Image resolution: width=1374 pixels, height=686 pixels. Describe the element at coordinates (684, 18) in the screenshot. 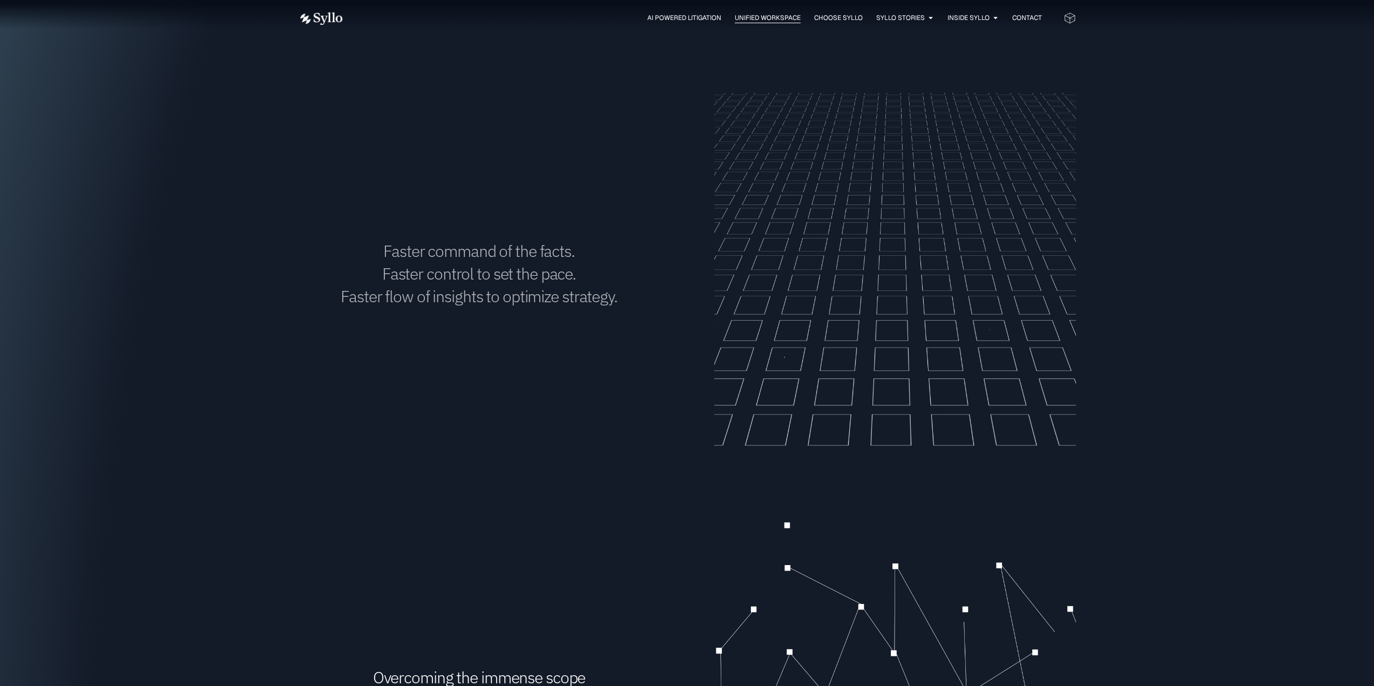

I see `a: AI Powered Litigation` at that location.